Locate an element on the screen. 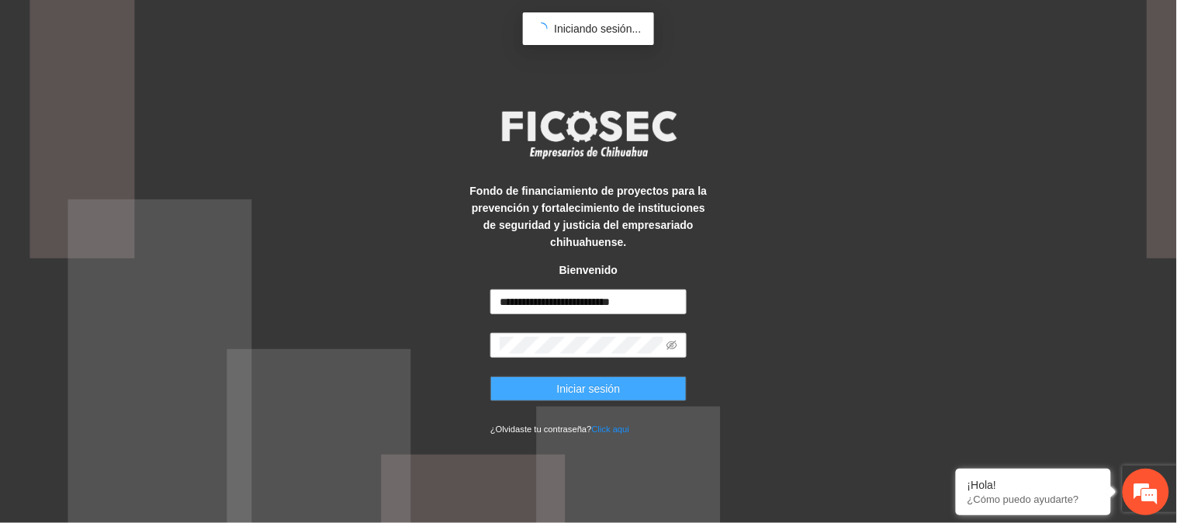 The width and height of the screenshot is (1177, 523). strong: Bienvenido is located at coordinates (588, 270).